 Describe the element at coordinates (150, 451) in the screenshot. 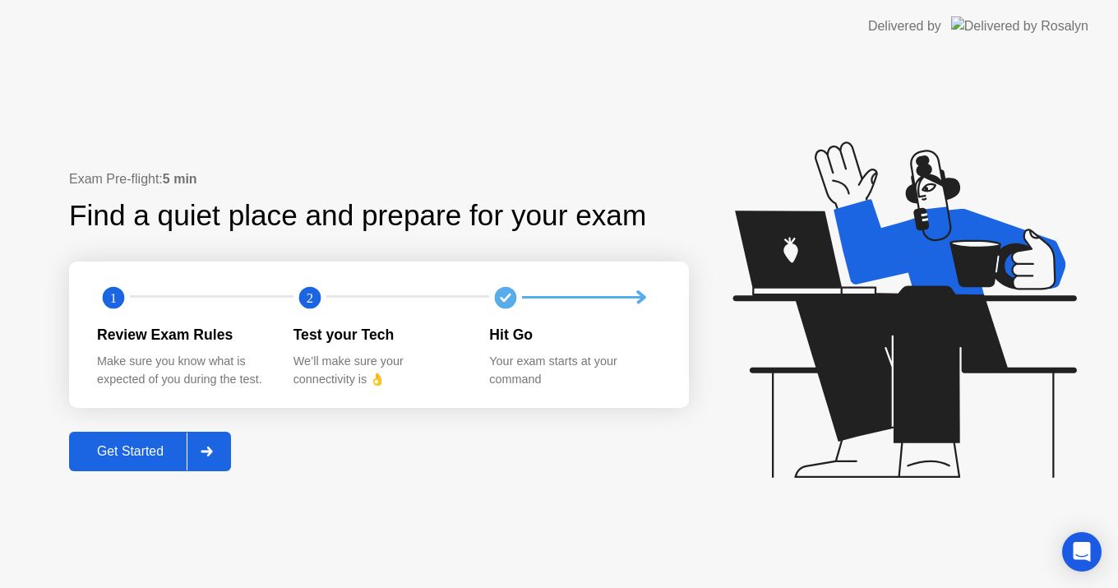

I see `button: Get Started` at that location.